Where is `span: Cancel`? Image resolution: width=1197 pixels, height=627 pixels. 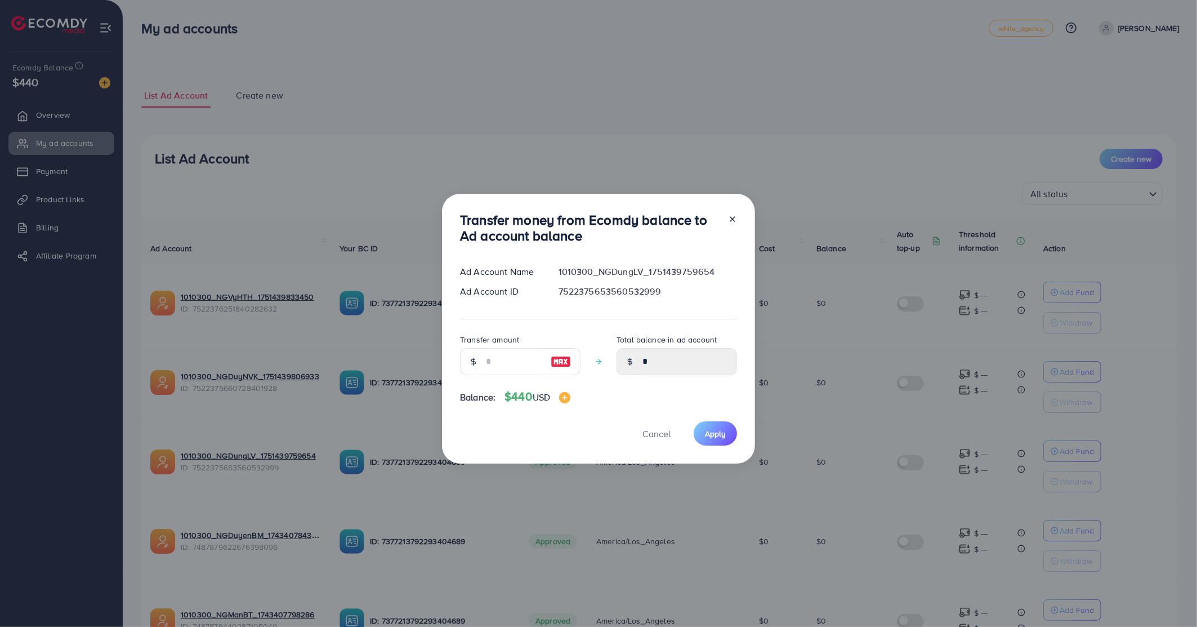 span: Cancel is located at coordinates (656, 433).